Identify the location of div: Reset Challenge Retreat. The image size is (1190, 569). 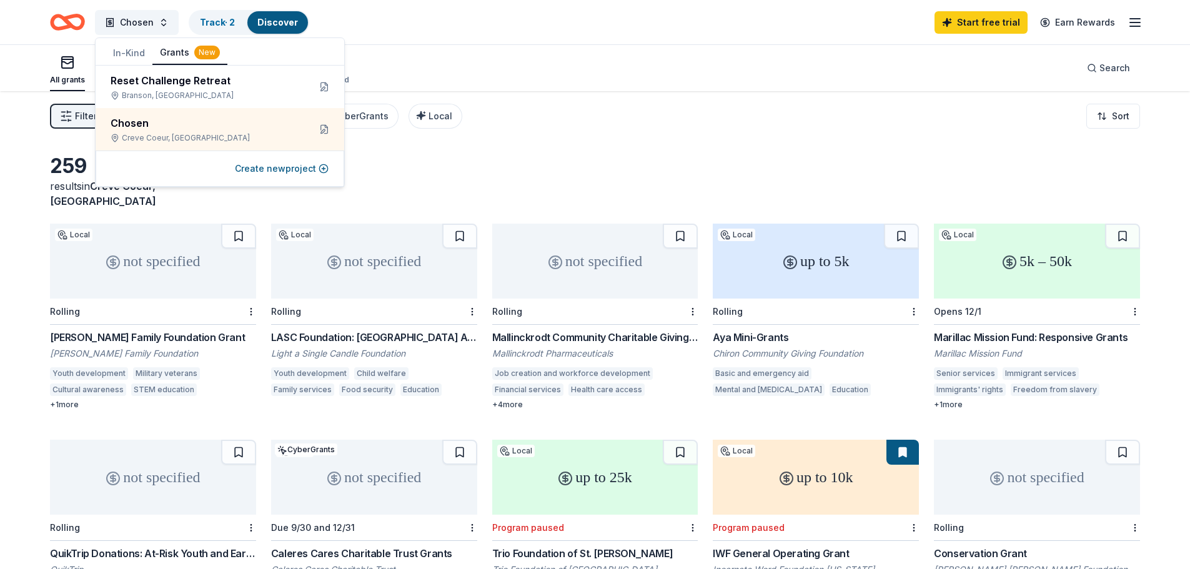
(205, 81).